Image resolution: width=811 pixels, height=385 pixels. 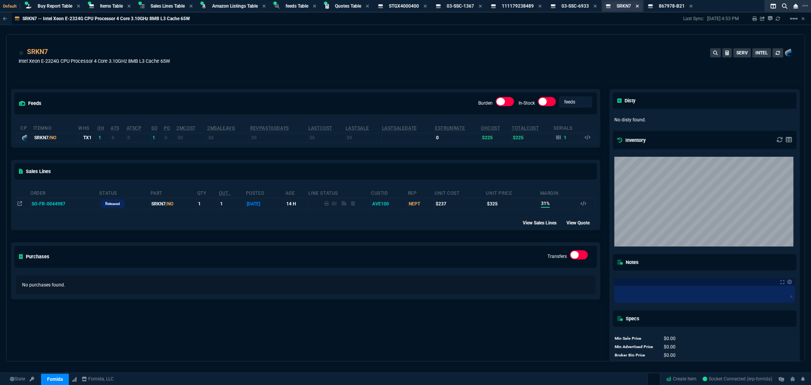 What do you see at coordinates (111, 6) in the screenshot?
I see `span: Items Table` at bounding box center [111, 6].